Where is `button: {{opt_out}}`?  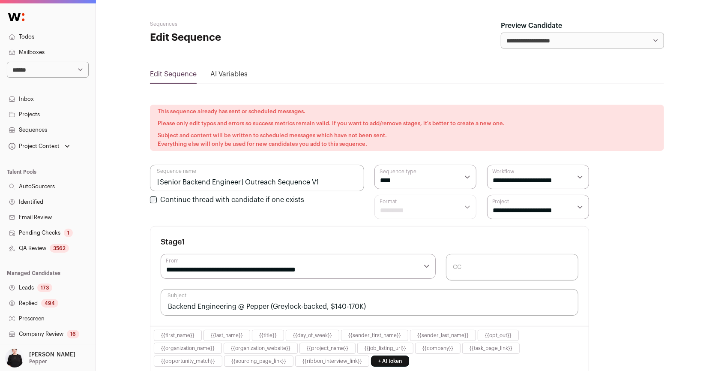 button: {{opt_out}} is located at coordinates (498, 335).